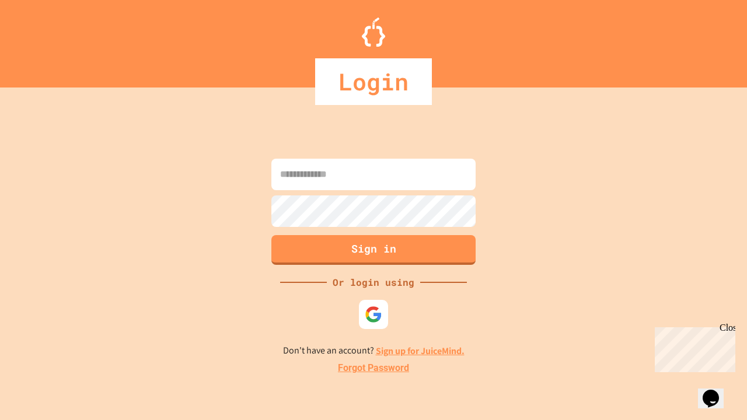 This screenshot has height=420, width=747. I want to click on div: Chat with us now!Close, so click(43, 39).